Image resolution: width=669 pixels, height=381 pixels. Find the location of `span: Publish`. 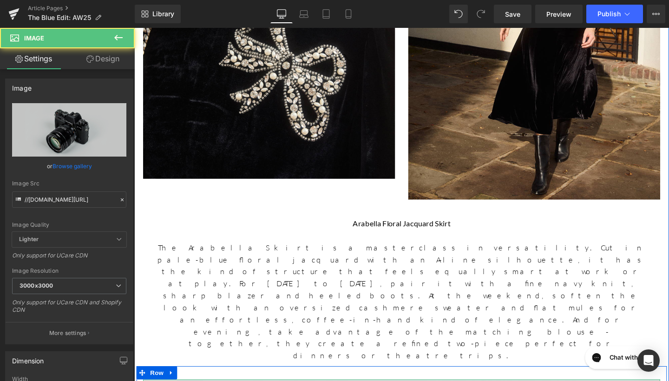

span: Publish is located at coordinates (609, 14).